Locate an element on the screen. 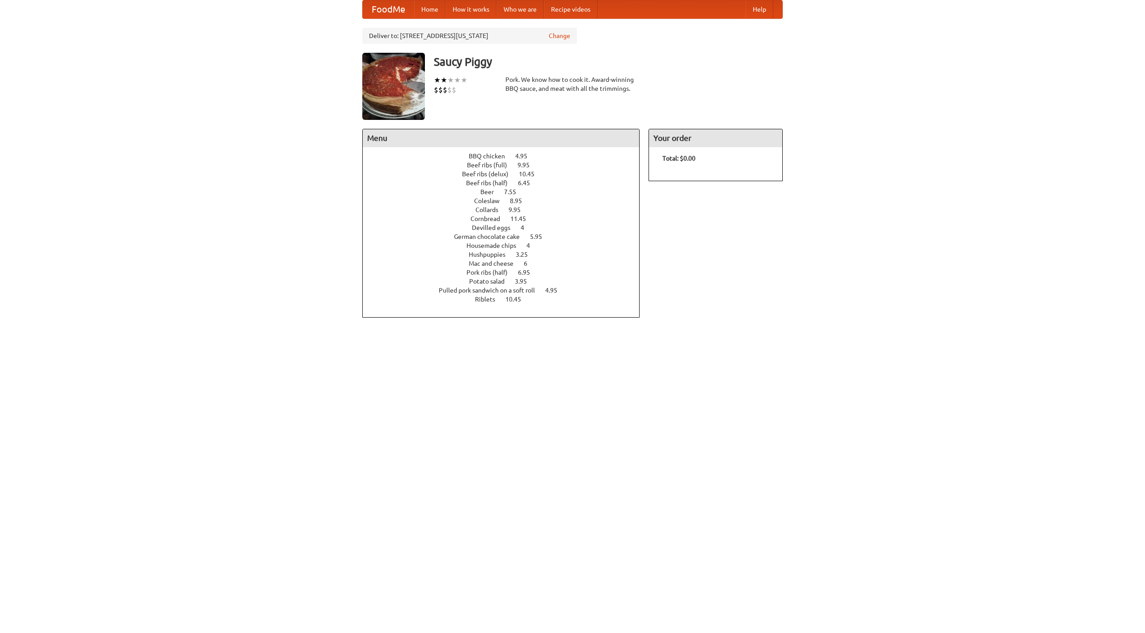 The width and height of the screenshot is (1145, 633). a: How it works is located at coordinates (471, 9).